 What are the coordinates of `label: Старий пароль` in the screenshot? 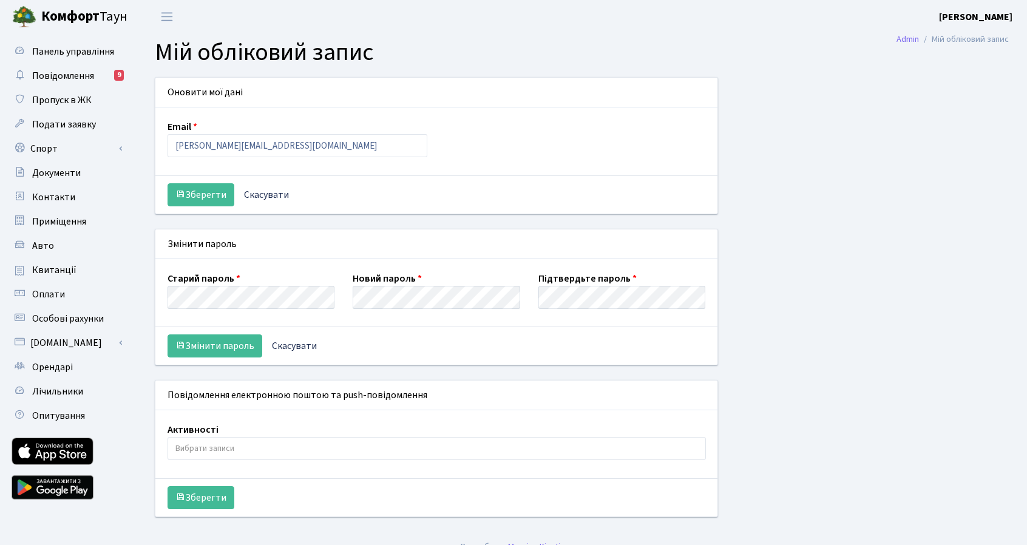 It's located at (204, 279).